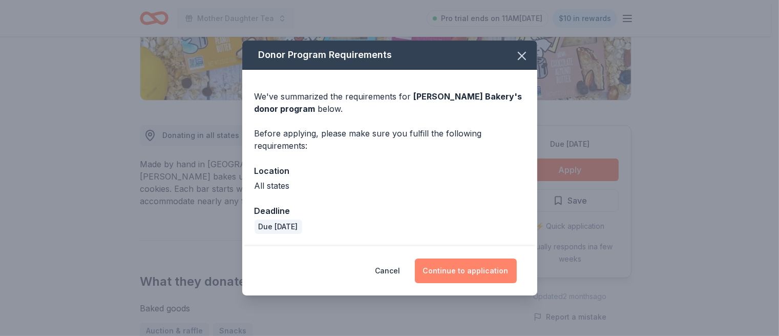 The image size is (779, 336). I want to click on div: Donor Program Requirements, so click(390, 55).